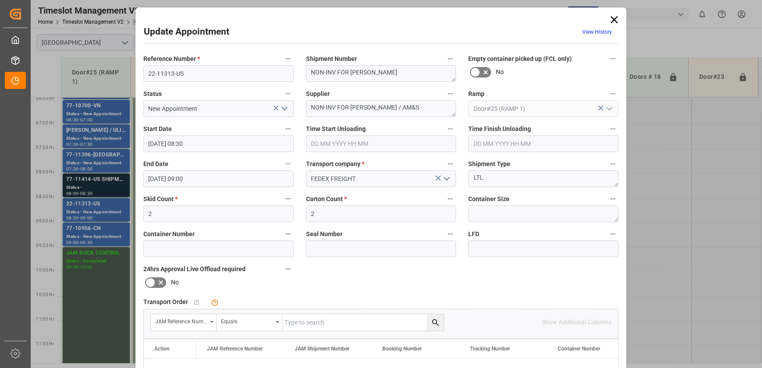 This screenshot has height=368, width=762. What do you see at coordinates (288, 129) in the screenshot?
I see `button: Start Date` at bounding box center [288, 129].